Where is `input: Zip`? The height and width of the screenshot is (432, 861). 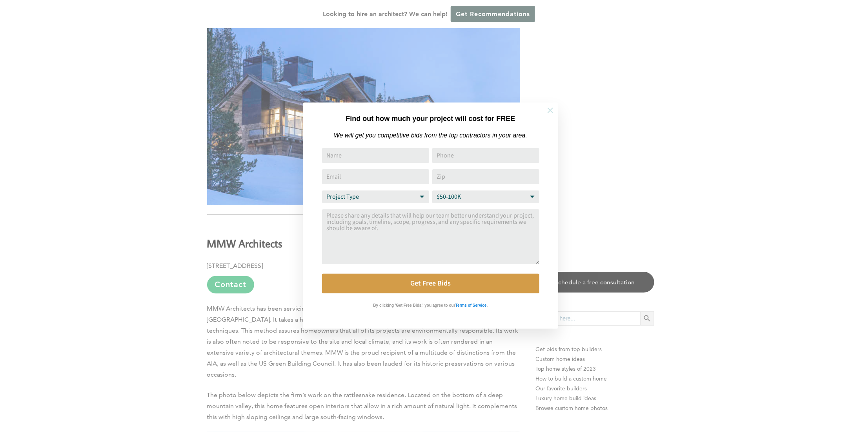
input: Zip is located at coordinates (486, 177).